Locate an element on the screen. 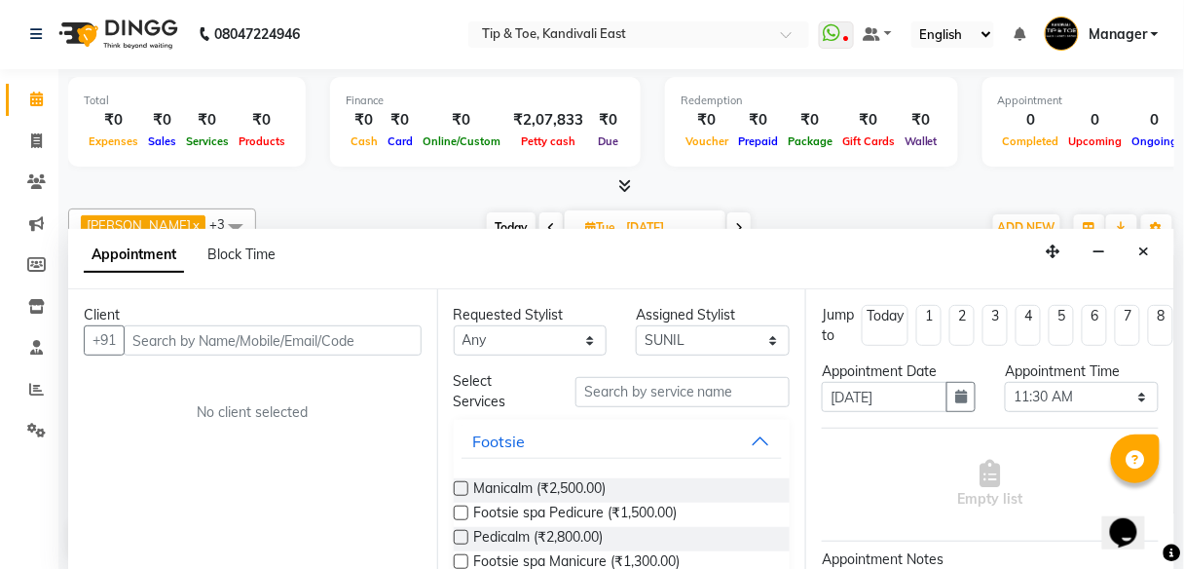 This screenshot has height=569, width=1184. div: Redemption is located at coordinates (811, 100).